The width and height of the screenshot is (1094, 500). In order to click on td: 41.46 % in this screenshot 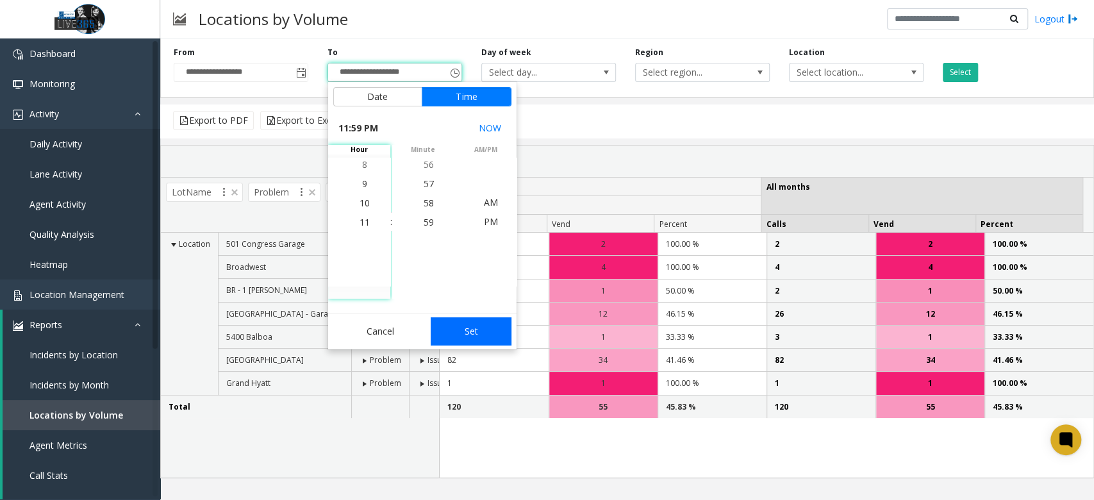, I will do `click(712, 360)`.